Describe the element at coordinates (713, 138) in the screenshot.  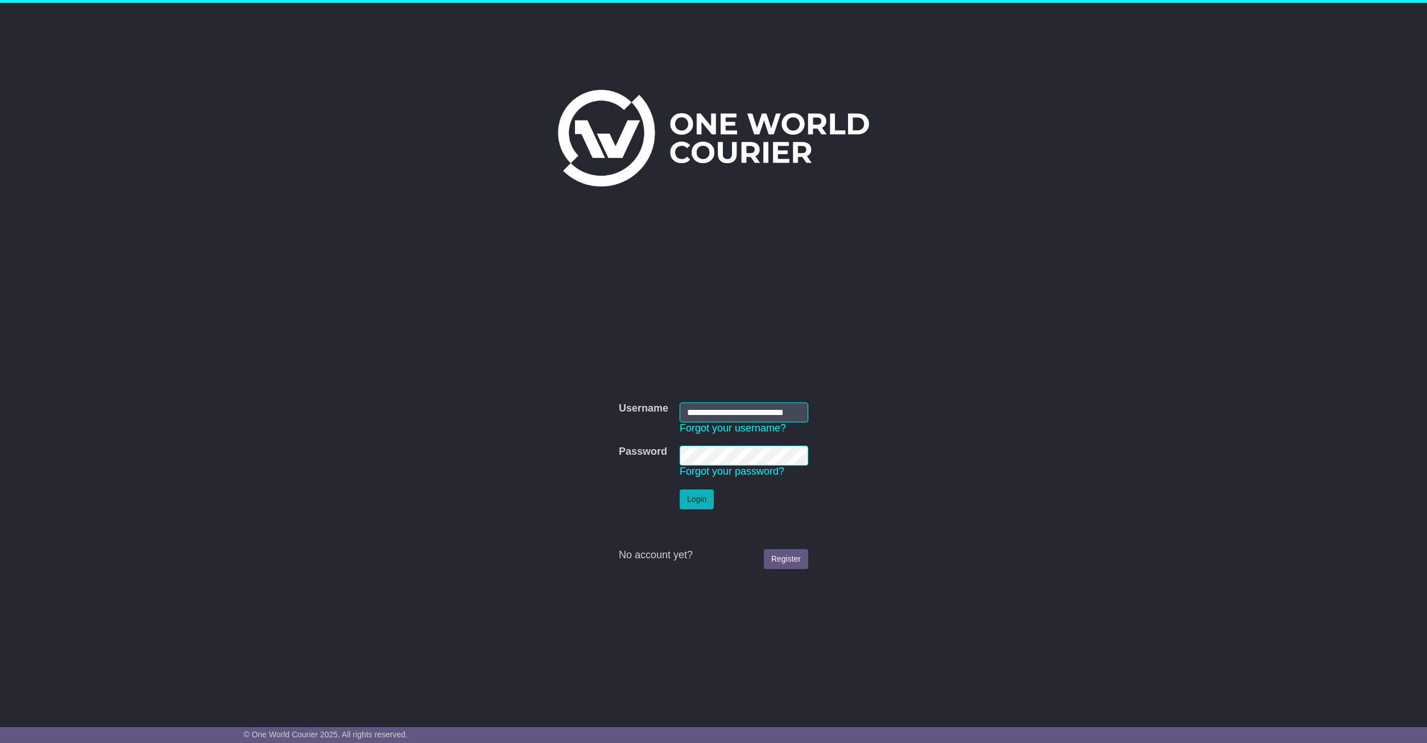
I see `img: One World` at that location.